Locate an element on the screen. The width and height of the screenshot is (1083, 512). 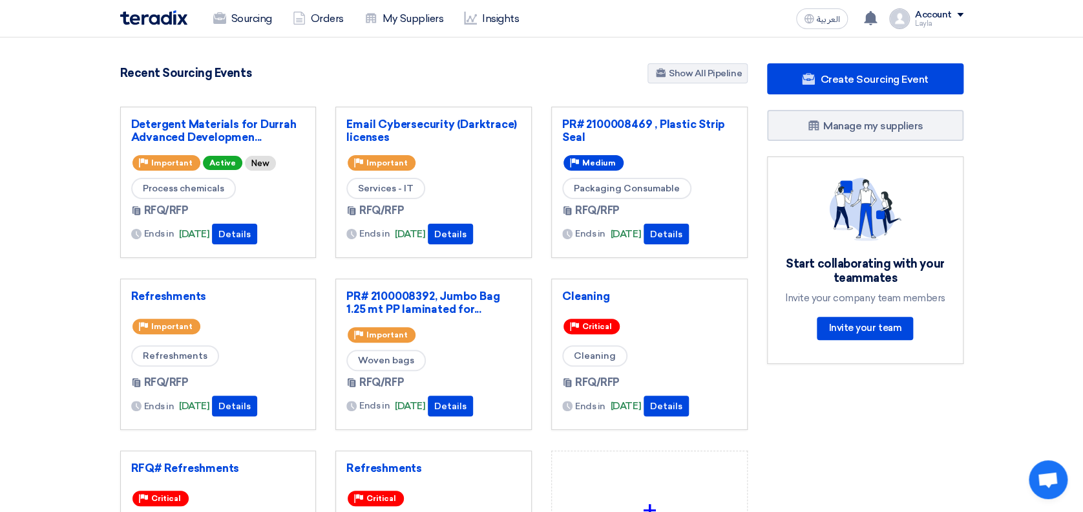
img: profile_test.png is located at coordinates (899, 19).